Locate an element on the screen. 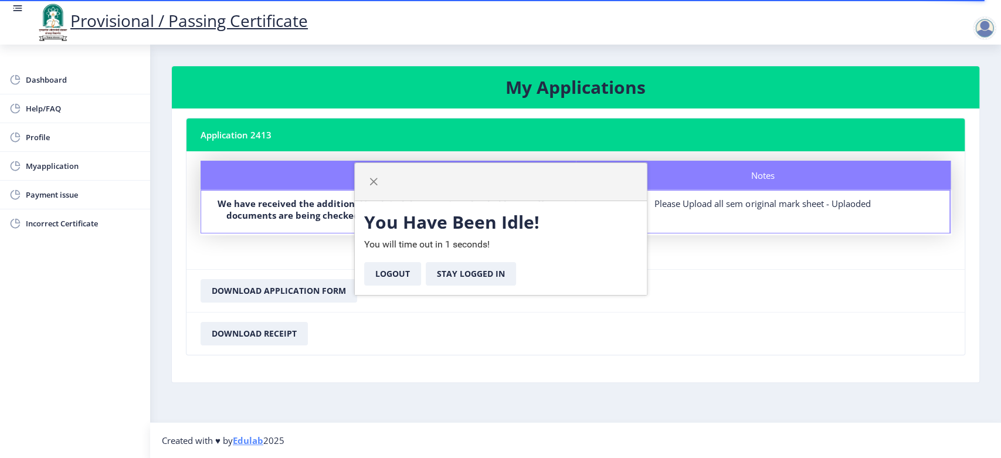 This screenshot has width=1001, height=458. button: Logout is located at coordinates (392, 274).